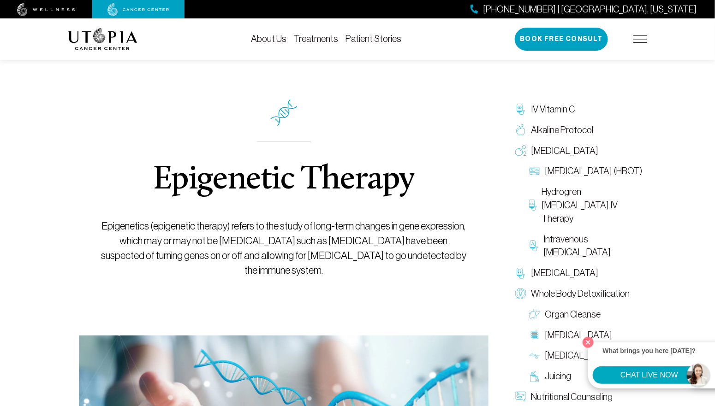 This screenshot has height=406, width=715. What do you see at coordinates (46, 10) in the screenshot?
I see `img: wellness` at bounding box center [46, 10].